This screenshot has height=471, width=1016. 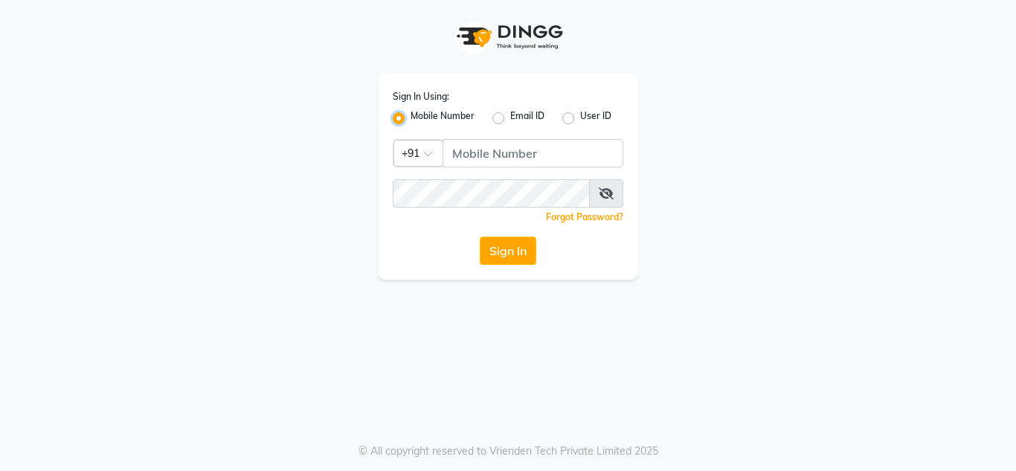 What do you see at coordinates (443, 118) in the screenshot?
I see `label: Mobile Number` at bounding box center [443, 118].